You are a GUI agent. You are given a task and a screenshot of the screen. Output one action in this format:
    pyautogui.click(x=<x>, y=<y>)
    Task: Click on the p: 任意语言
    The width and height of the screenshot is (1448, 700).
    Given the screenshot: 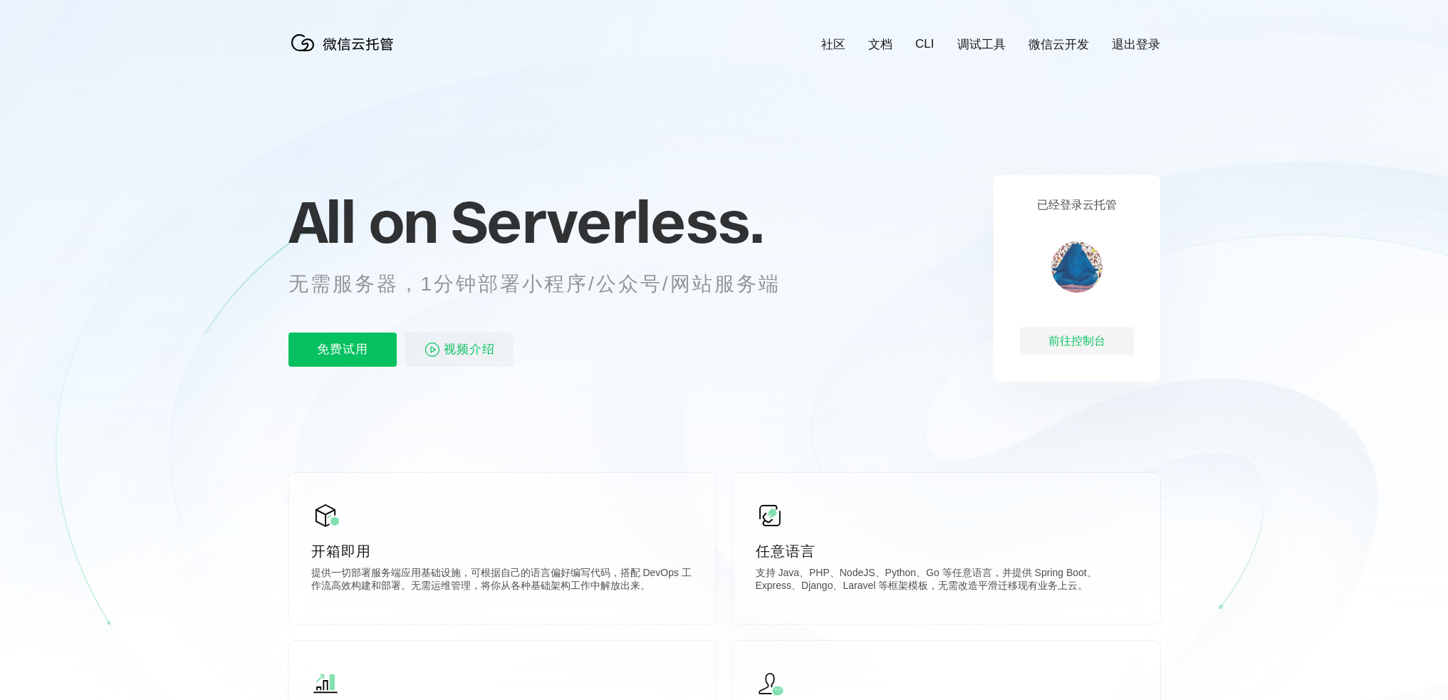 What is the action you would take?
    pyautogui.click(x=947, y=551)
    